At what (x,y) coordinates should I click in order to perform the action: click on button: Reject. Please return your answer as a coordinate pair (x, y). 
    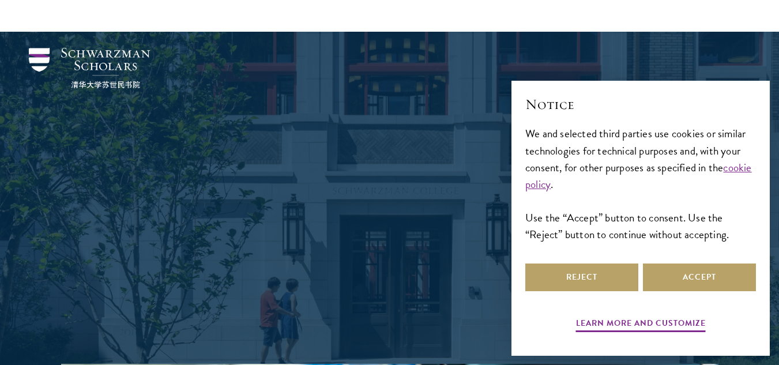
    Looking at the image, I should click on (582, 277).